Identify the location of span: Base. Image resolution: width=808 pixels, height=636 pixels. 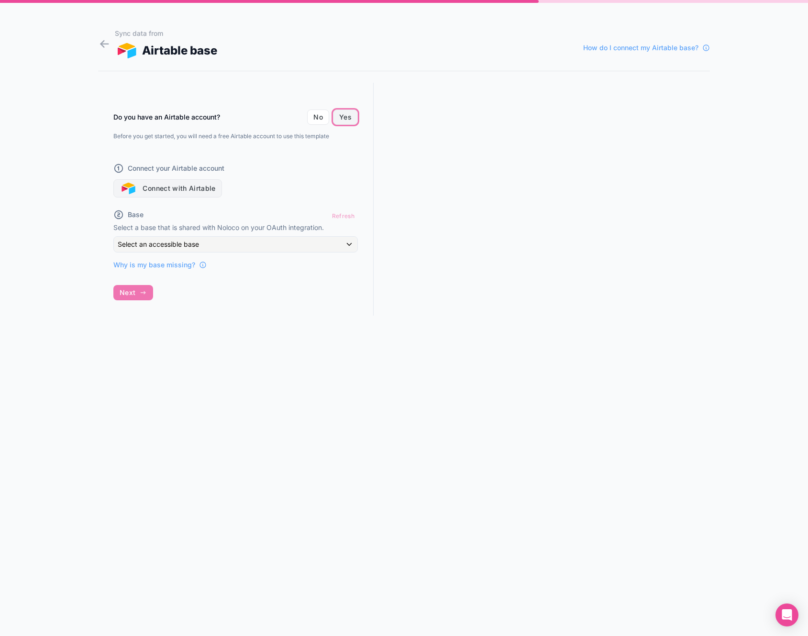
(135, 215).